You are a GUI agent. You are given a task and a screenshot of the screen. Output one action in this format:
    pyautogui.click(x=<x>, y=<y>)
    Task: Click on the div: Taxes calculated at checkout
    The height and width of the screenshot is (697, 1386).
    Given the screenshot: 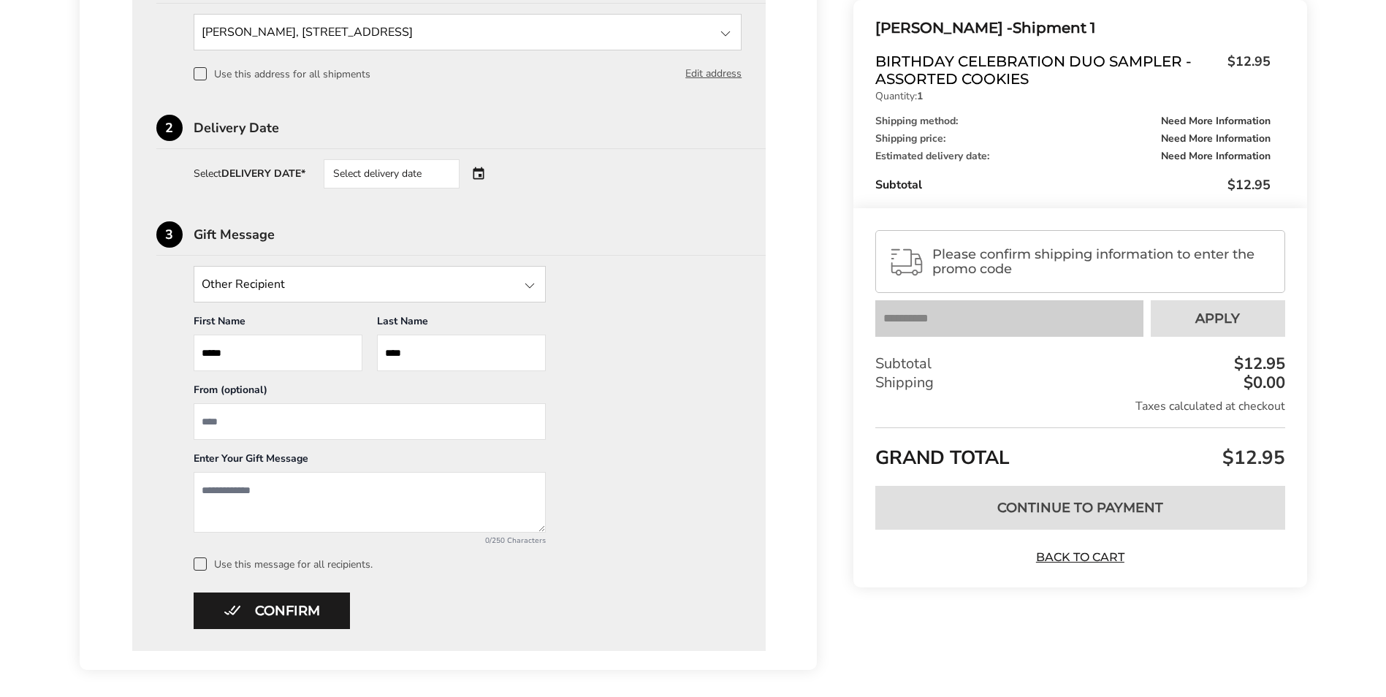 What is the action you would take?
    pyautogui.click(x=1080, y=406)
    